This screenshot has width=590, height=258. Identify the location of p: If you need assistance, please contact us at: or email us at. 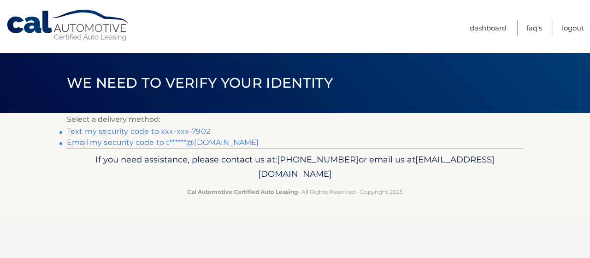
(295, 167).